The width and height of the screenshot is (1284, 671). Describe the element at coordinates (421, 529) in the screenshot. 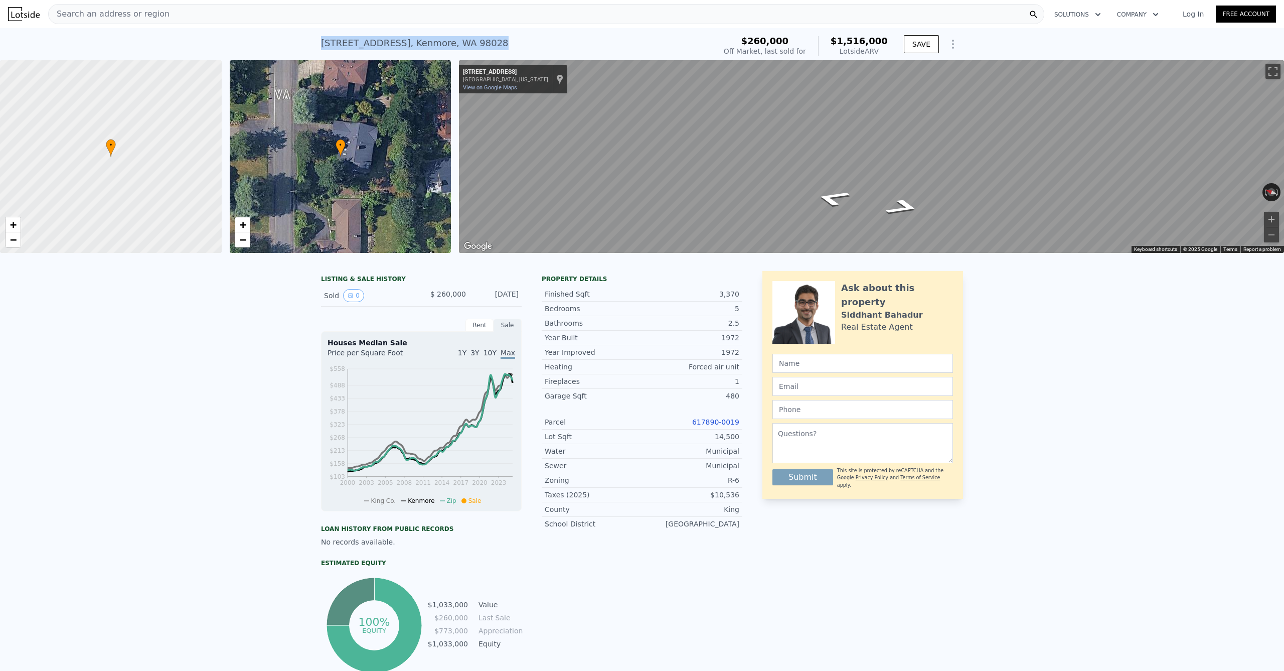

I see `div: Loan history from public records` at that location.